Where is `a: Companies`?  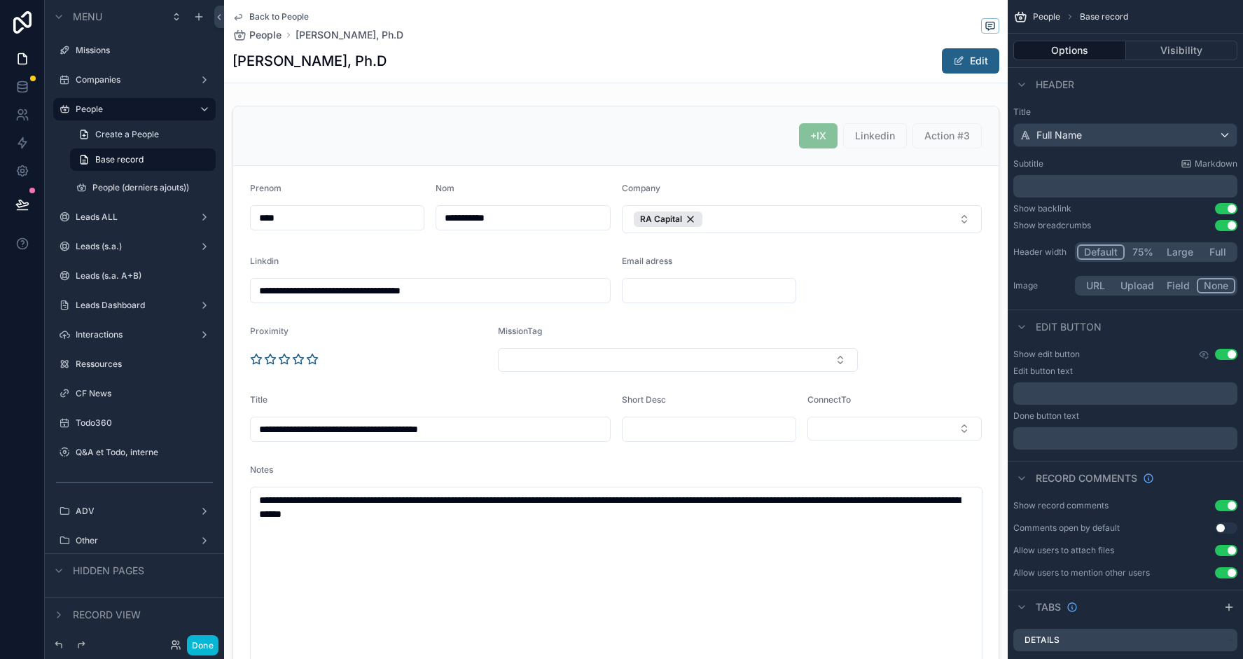
a: Companies is located at coordinates (134, 80).